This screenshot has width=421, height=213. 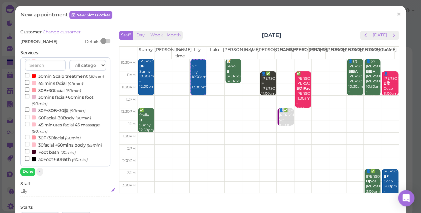 I want to click on input: 30mins facial+60mins foot (90min), so click(x=27, y=96).